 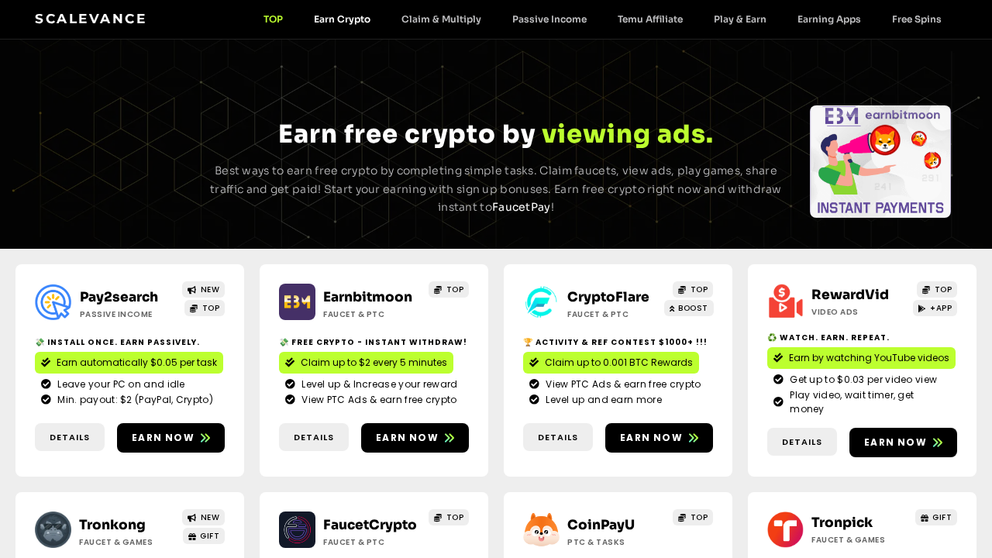 I want to click on span: Get up to $0.03 per video view, so click(x=861, y=380).